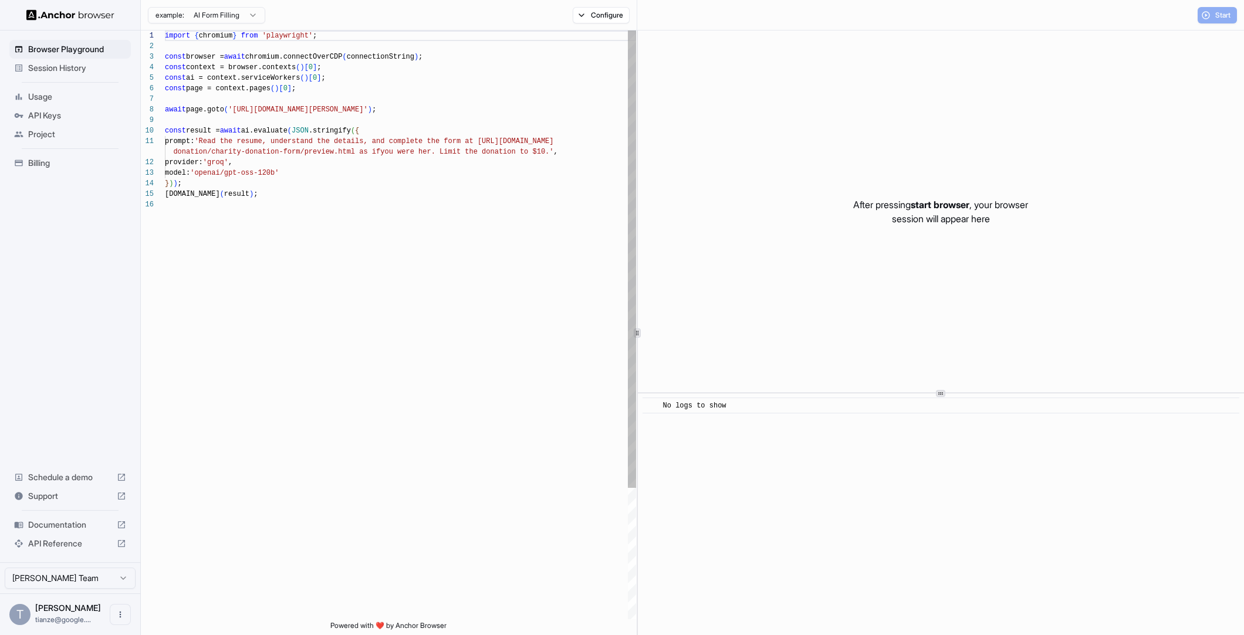 This screenshot has width=1244, height=635. I want to click on div: 1, so click(147, 36).